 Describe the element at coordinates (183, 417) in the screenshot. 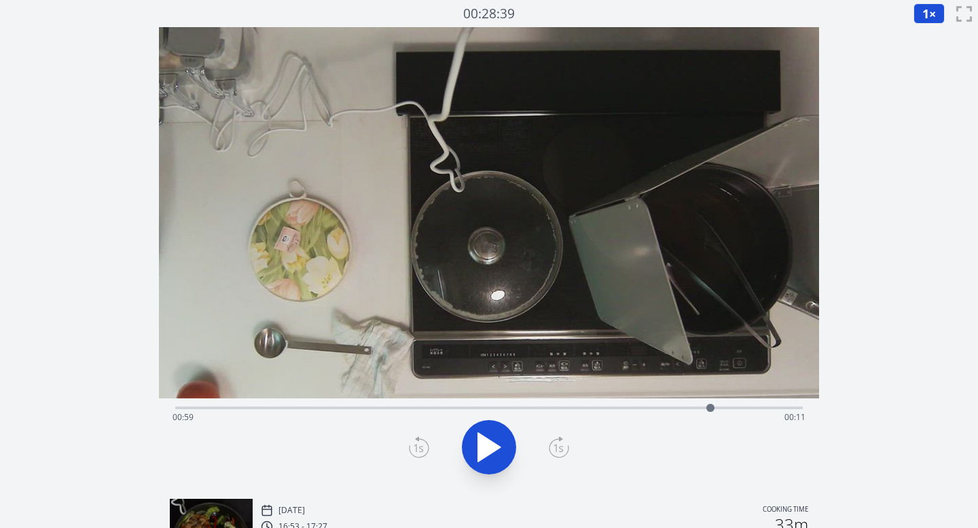

I see `span: 00:59` at that location.